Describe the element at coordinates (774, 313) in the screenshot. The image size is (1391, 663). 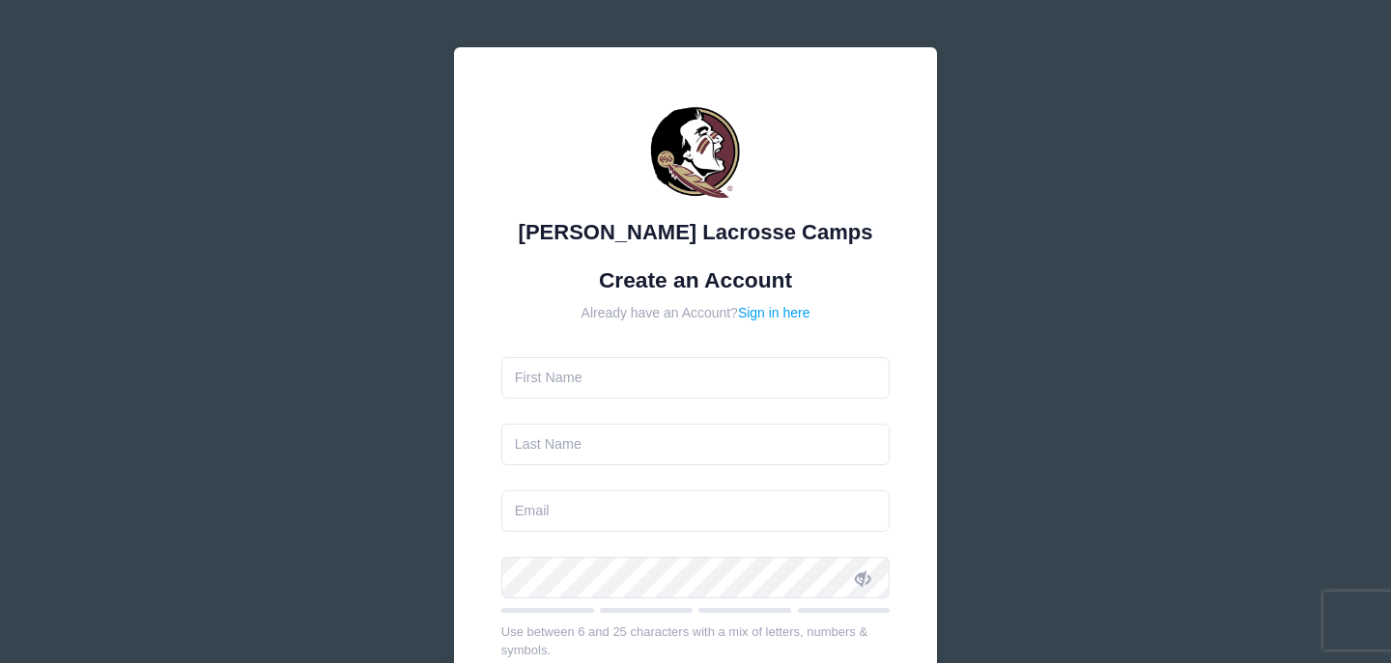
I see `a: Sign in here` at that location.